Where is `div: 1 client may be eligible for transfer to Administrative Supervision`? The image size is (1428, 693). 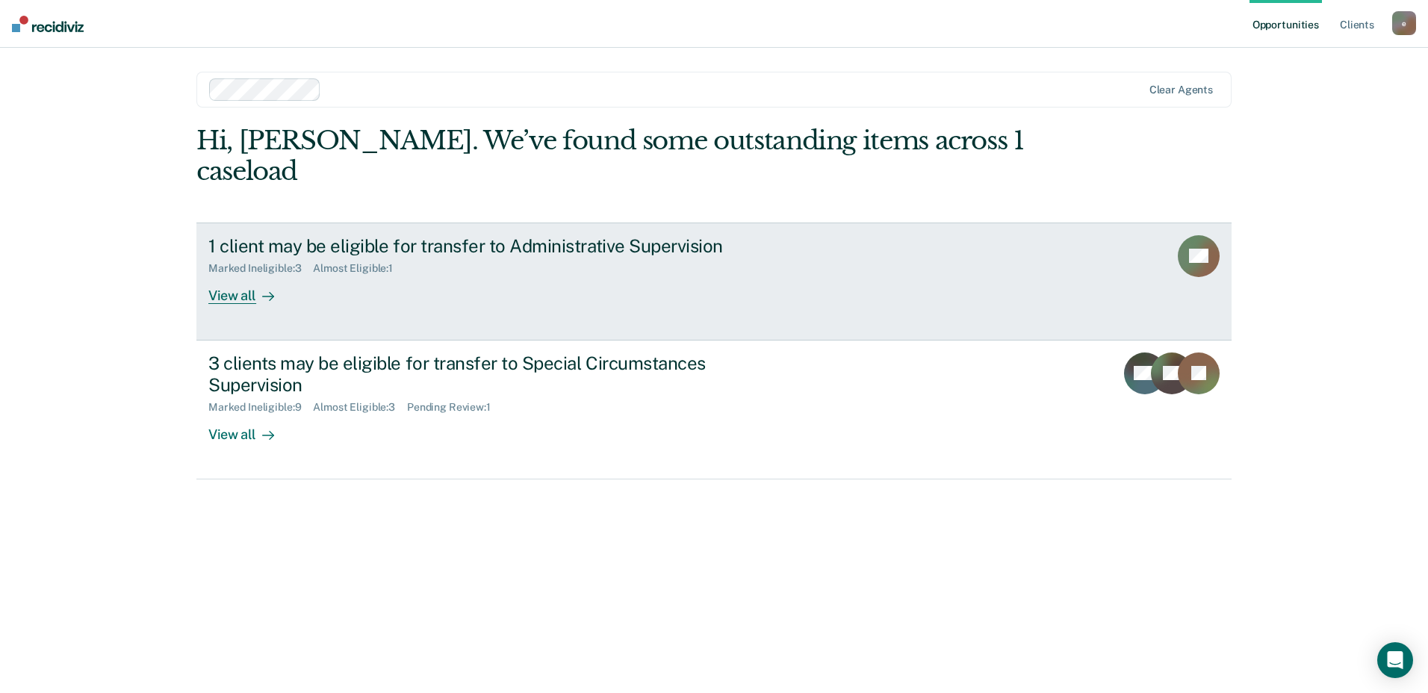 div: 1 client may be eligible for transfer to Administrative Supervision is located at coordinates (470, 246).